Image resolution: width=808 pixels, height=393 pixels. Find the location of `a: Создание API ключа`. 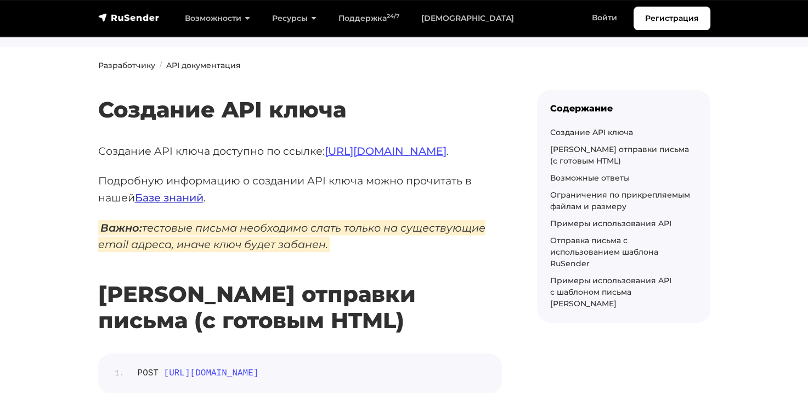

a: Создание API ключа is located at coordinates (592, 132).